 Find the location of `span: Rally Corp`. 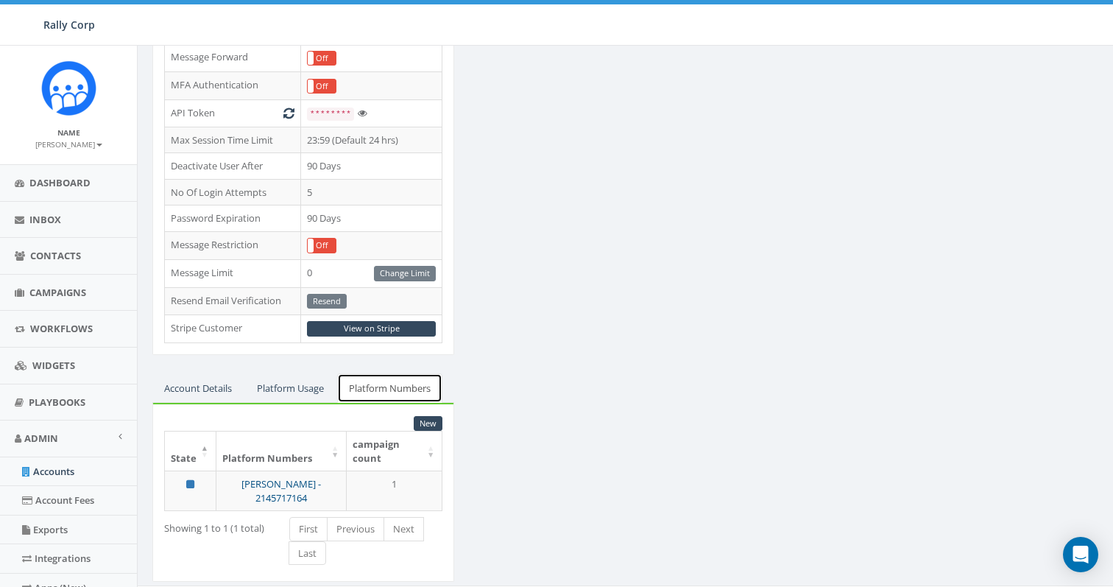

span: Rally Corp is located at coordinates (69, 24).